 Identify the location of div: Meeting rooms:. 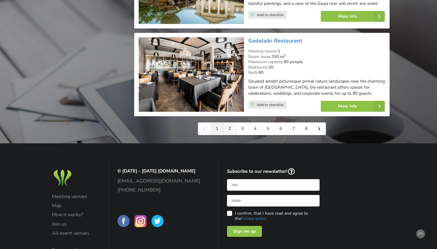
(316, 51).